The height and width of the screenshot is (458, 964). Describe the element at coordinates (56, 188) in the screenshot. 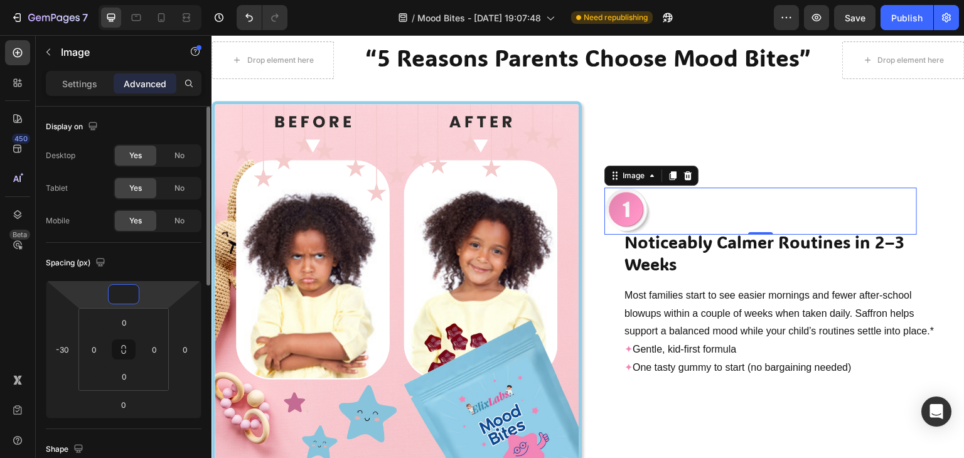

I see `div: Tablet` at that location.